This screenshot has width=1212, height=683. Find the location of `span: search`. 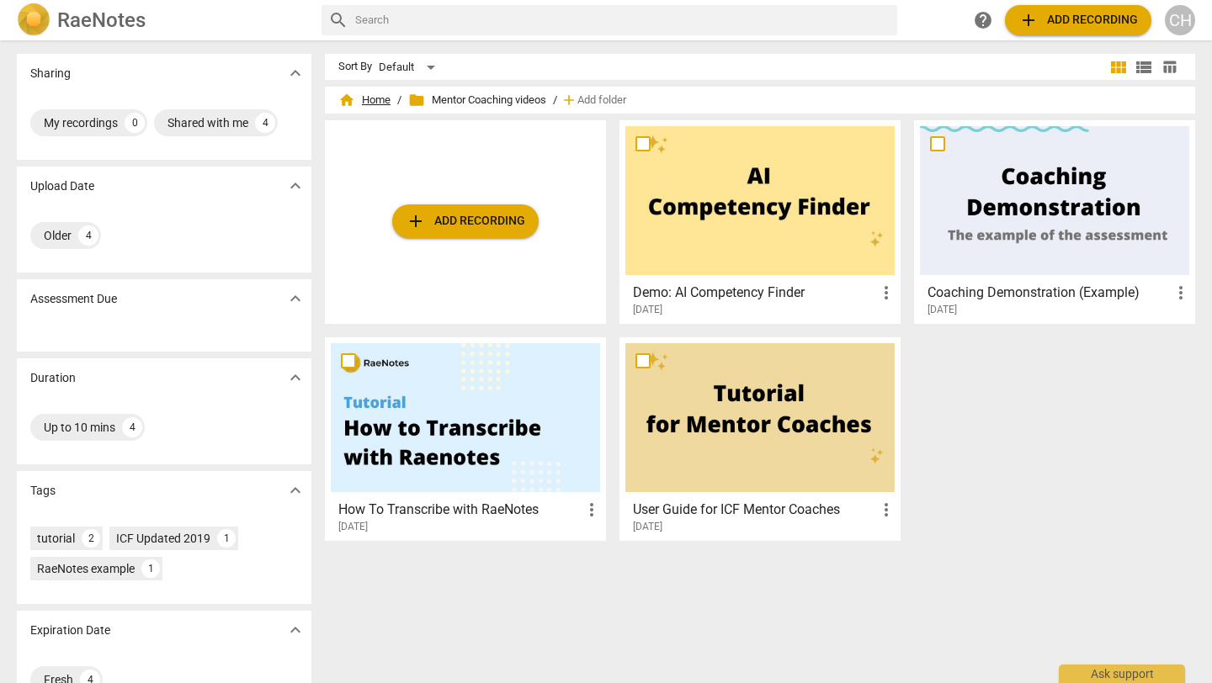

span: search is located at coordinates (338, 20).